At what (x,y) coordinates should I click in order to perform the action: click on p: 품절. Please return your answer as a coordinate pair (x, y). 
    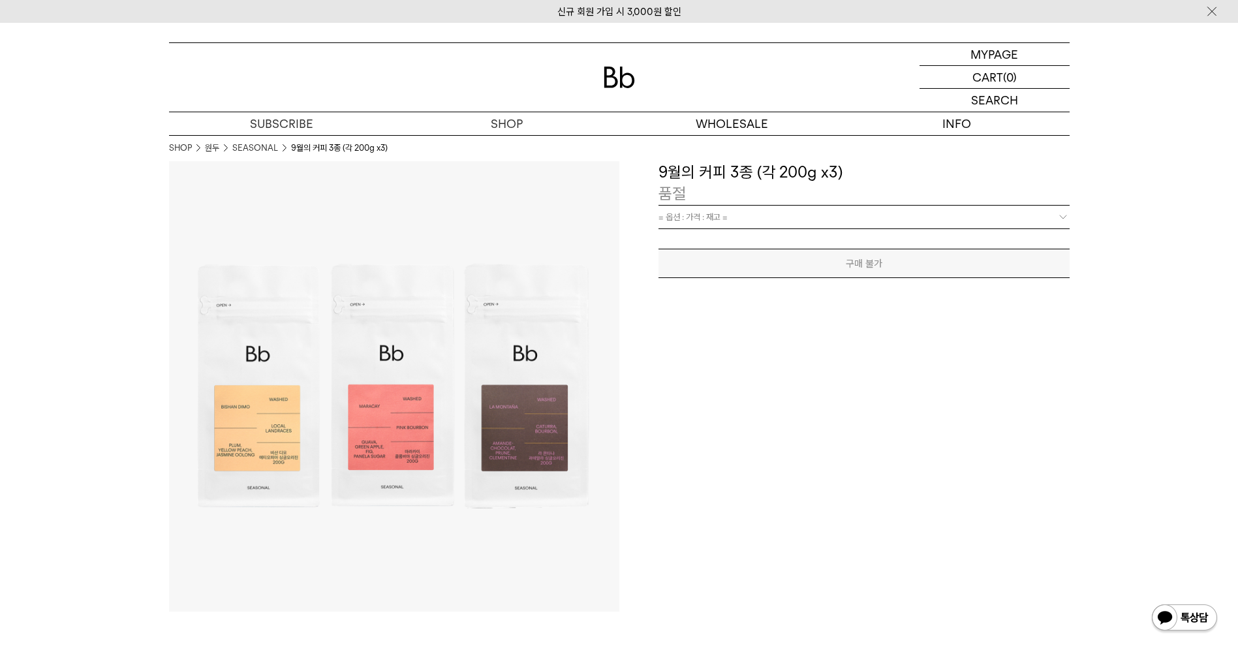
    Looking at the image, I should click on (672, 194).